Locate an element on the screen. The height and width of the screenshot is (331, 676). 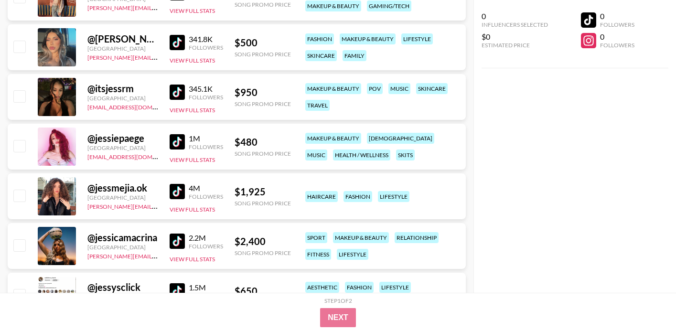
div: 1M is located at coordinates (206, 139).